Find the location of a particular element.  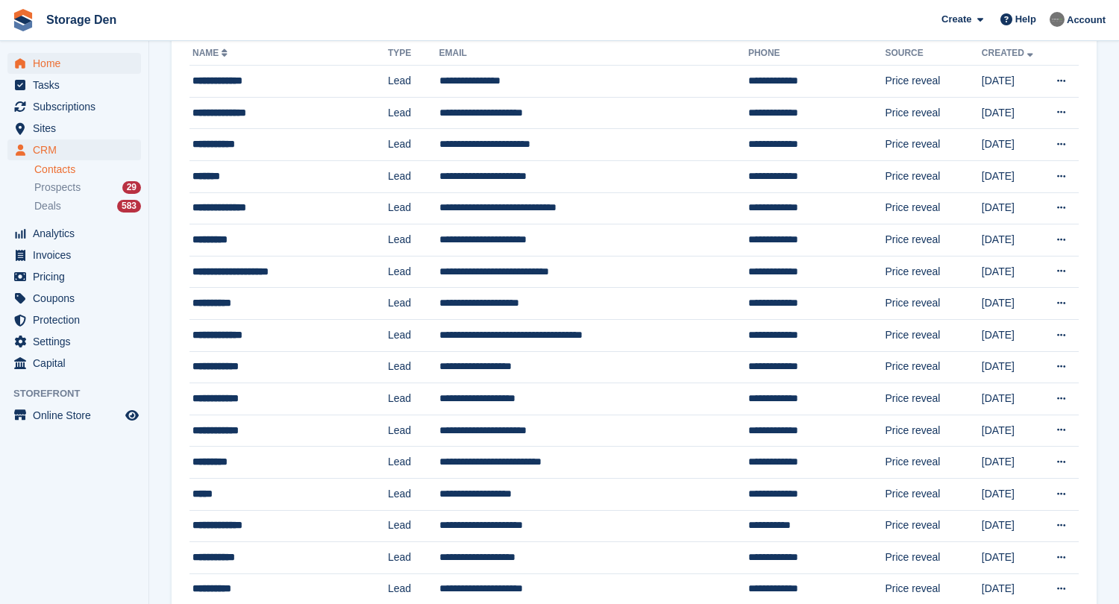

img: Brian Barbour is located at coordinates (1057, 19).